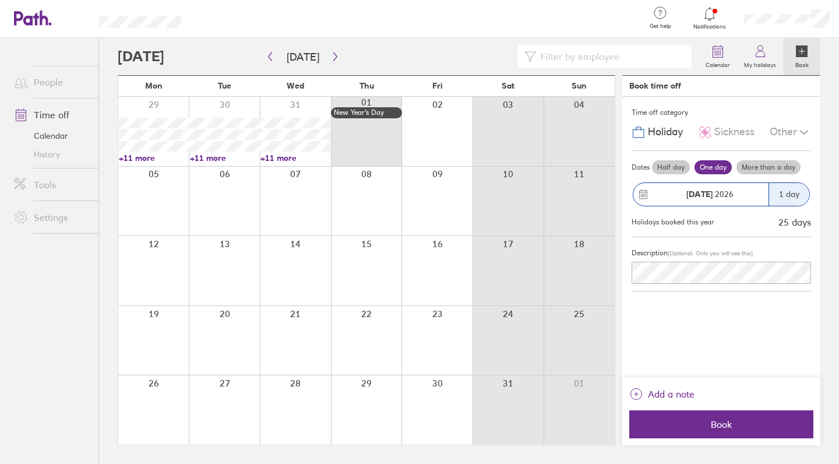 The width and height of the screenshot is (839, 464). What do you see at coordinates (154, 86) in the screenshot?
I see `span: Mon` at bounding box center [154, 86].